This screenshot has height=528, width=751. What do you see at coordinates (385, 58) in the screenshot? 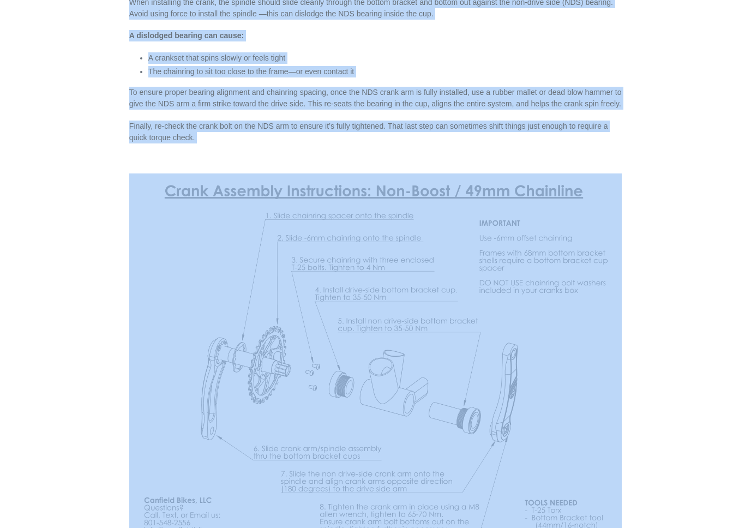
I see `li: A crankset that spins slowly or feels tight` at bounding box center [385, 58].